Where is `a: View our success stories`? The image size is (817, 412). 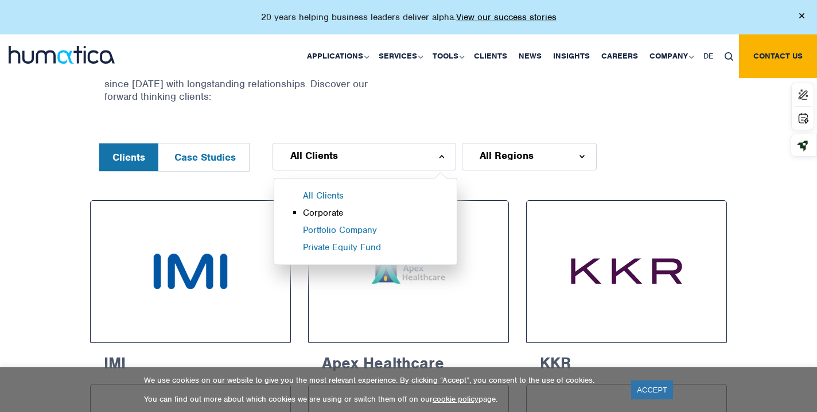
a: View our success stories is located at coordinates (506, 17).